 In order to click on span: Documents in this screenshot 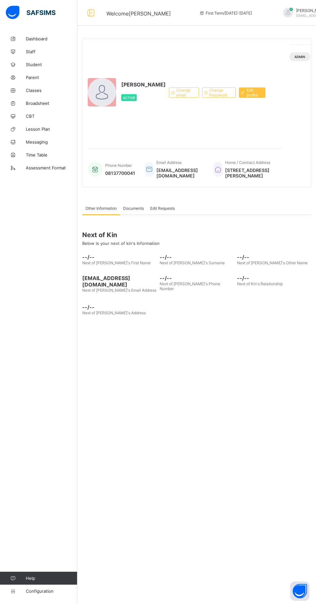, I will do `click(134, 208)`.